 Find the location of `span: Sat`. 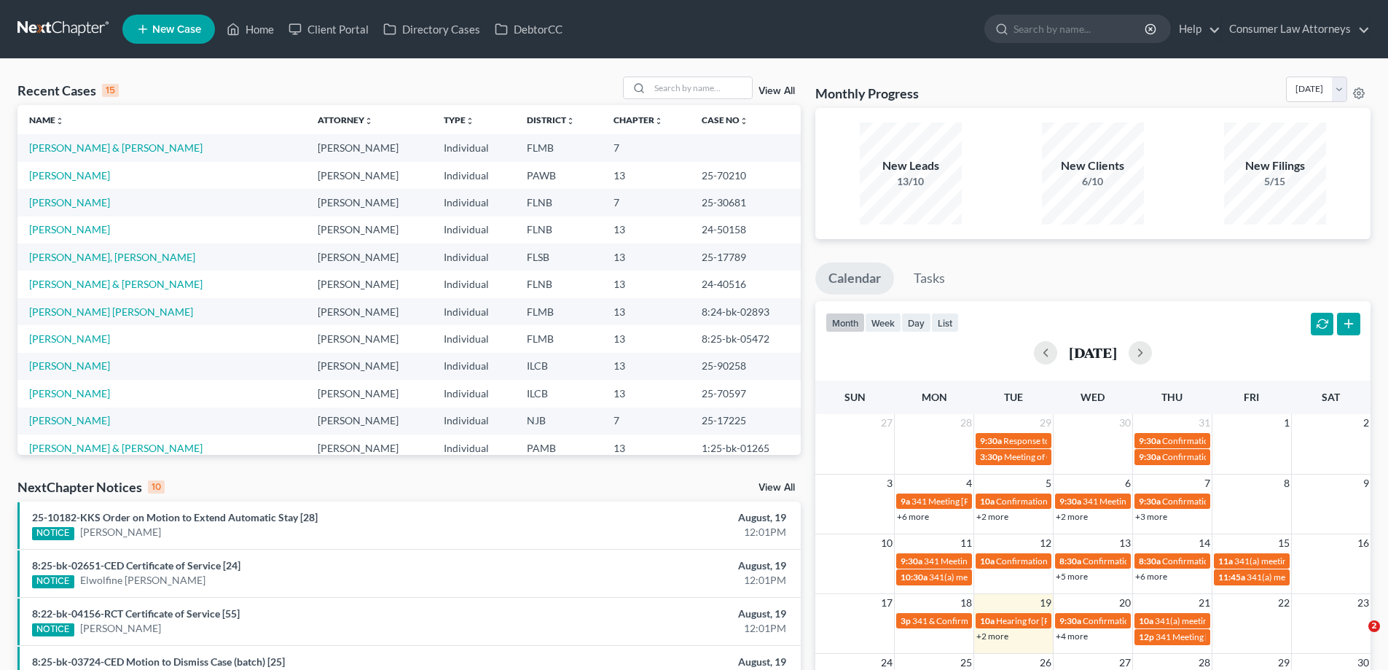

span: Sat is located at coordinates (1330, 396).